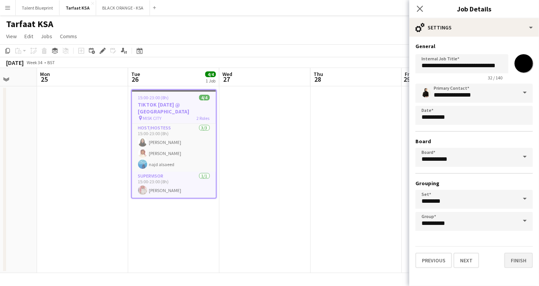 Image resolution: width=539 pixels, height=286 pixels. Describe the element at coordinates (474, 183) in the screenshot. I see `h3: Grouping` at that location.